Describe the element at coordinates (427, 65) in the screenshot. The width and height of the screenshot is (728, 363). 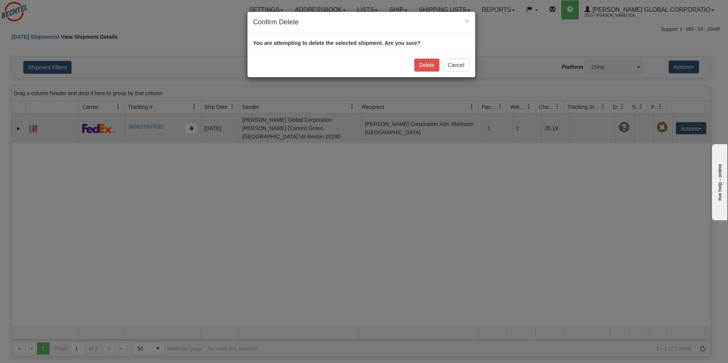
I see `button: Delete` at that location.